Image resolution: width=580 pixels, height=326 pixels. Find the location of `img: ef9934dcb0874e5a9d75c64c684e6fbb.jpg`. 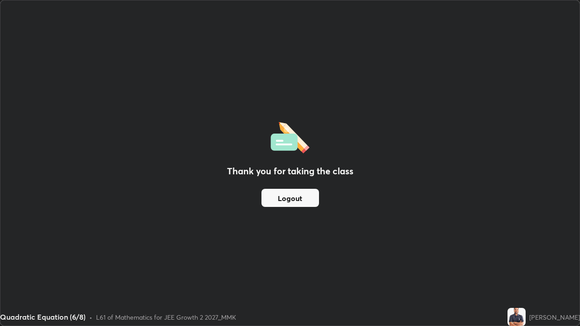

img: ef9934dcb0874e5a9d75c64c684e6fbb.jpg is located at coordinates (517, 317).